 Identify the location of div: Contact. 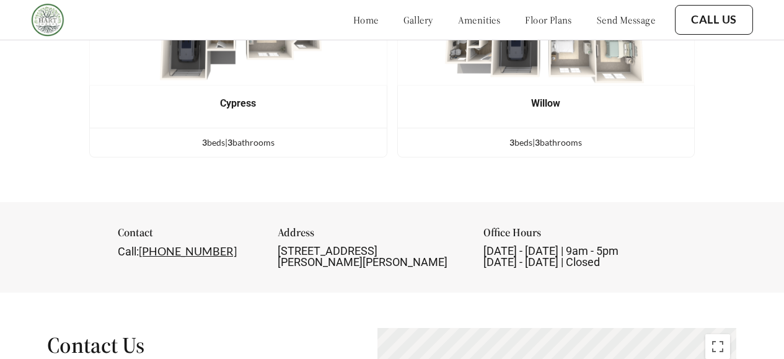
(186, 236).